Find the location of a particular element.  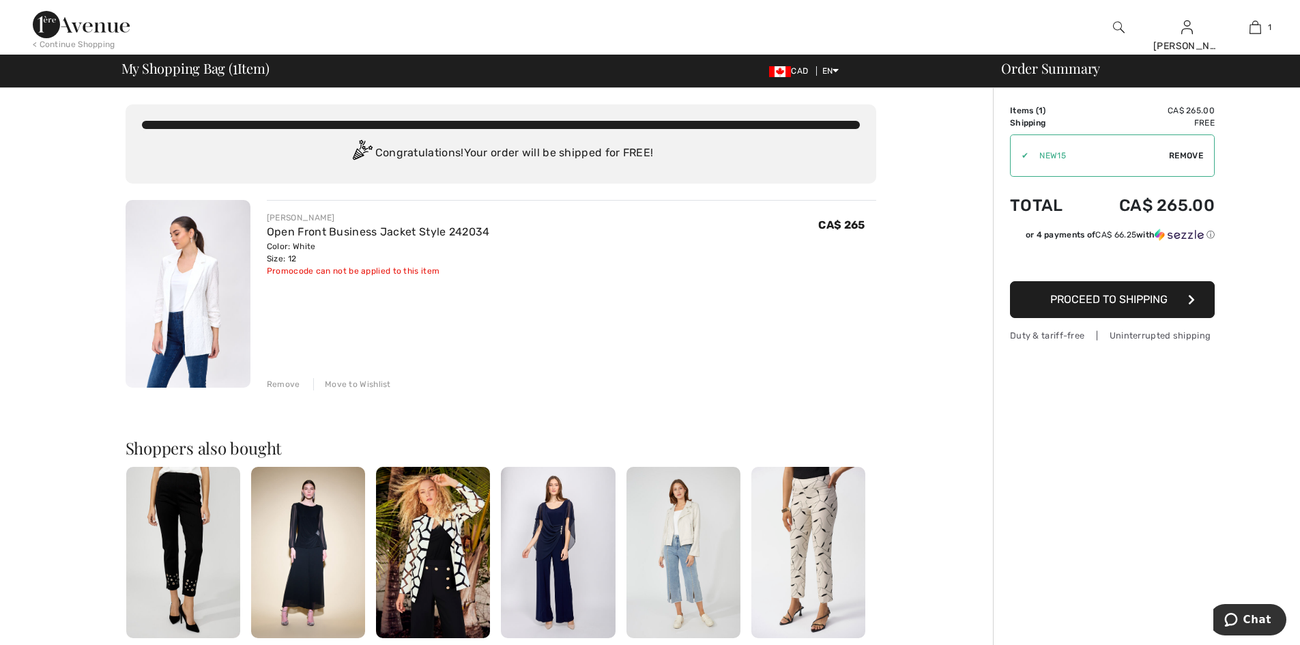

img: My Info is located at coordinates (1187, 27).